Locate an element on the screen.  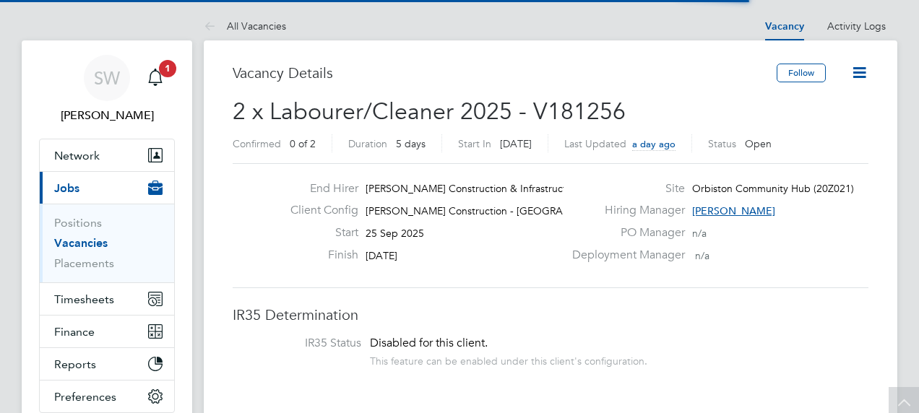
label: Status is located at coordinates (722, 144).